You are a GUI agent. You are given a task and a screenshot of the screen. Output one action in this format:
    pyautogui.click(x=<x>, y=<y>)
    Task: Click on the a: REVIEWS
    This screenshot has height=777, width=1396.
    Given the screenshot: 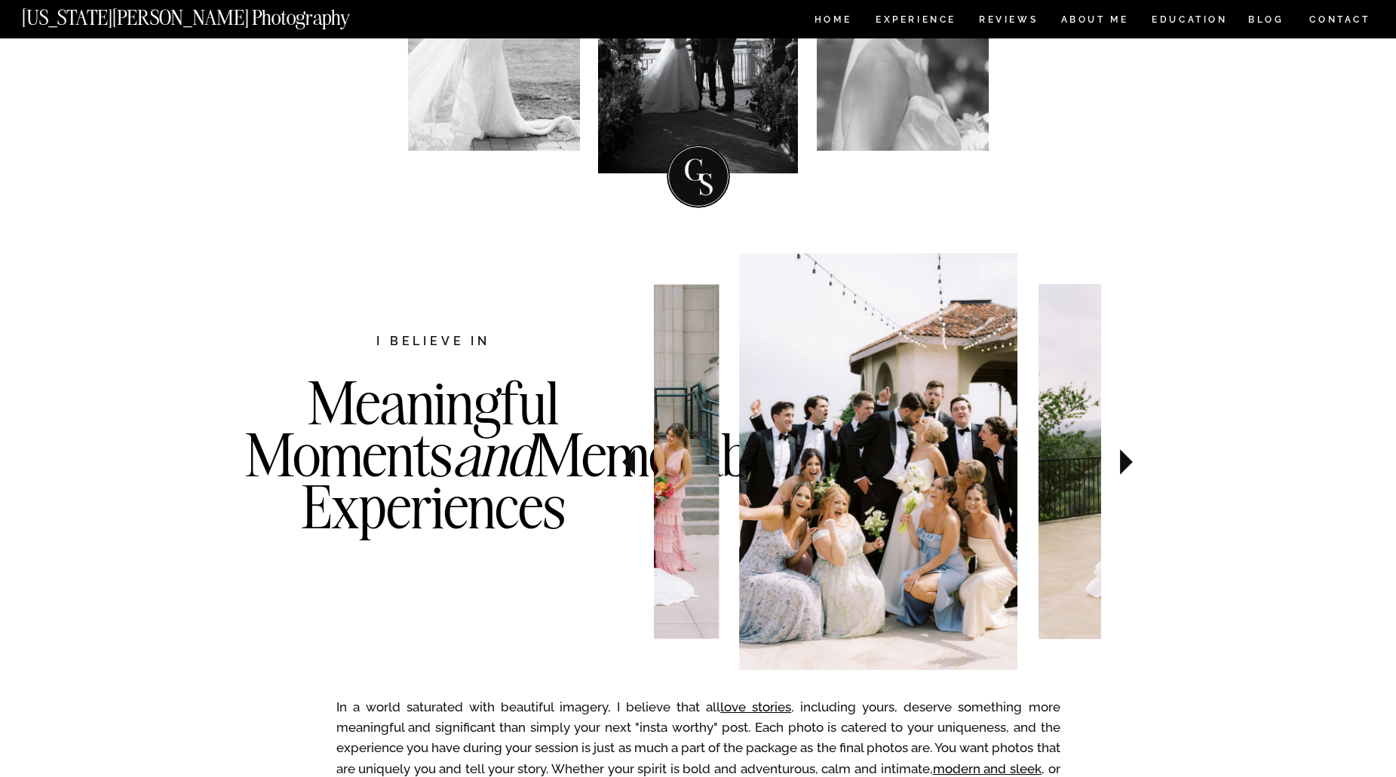 What is the action you would take?
    pyautogui.click(x=1007, y=21)
    